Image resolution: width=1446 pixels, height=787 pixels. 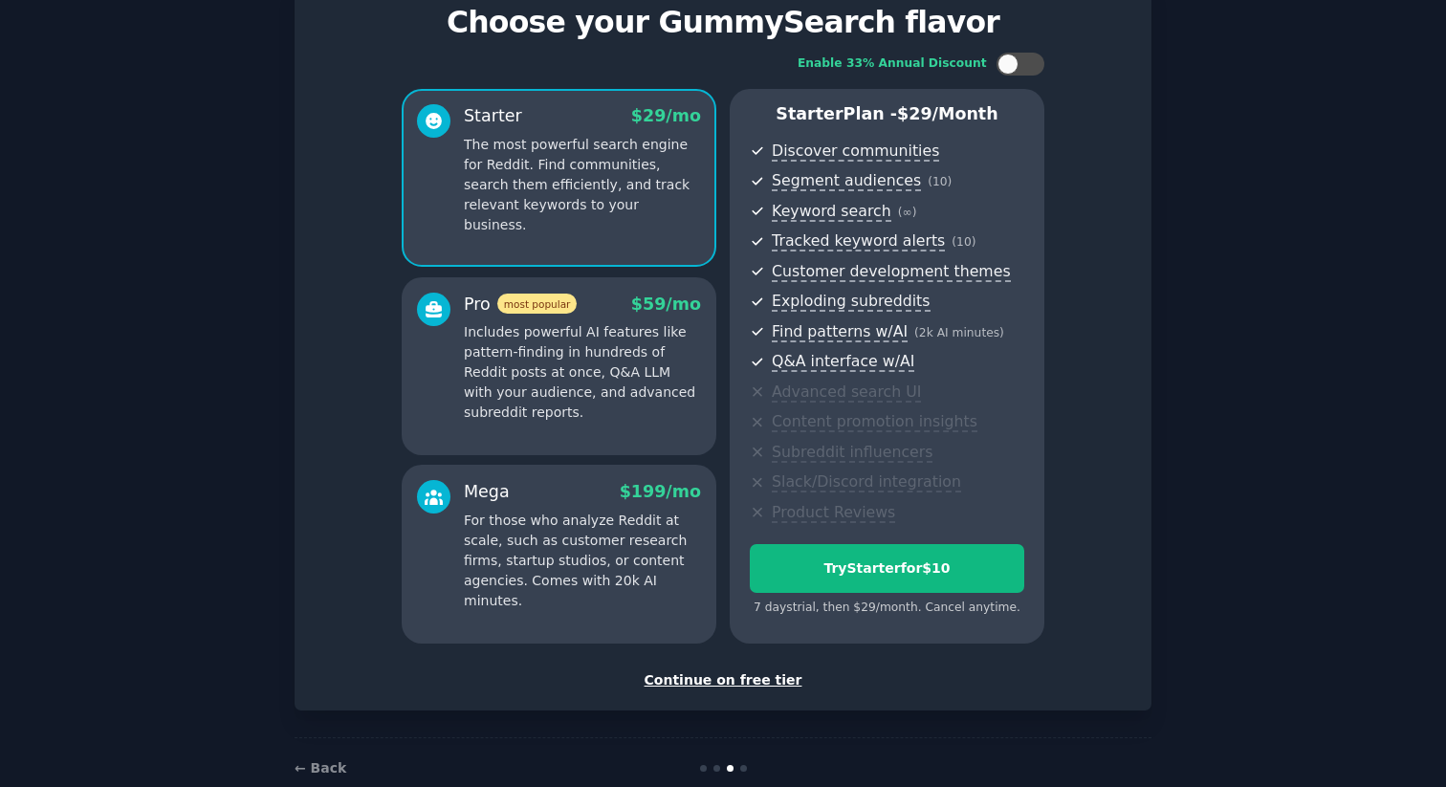 I want to click on span: Product Reviews, so click(x=833, y=513).